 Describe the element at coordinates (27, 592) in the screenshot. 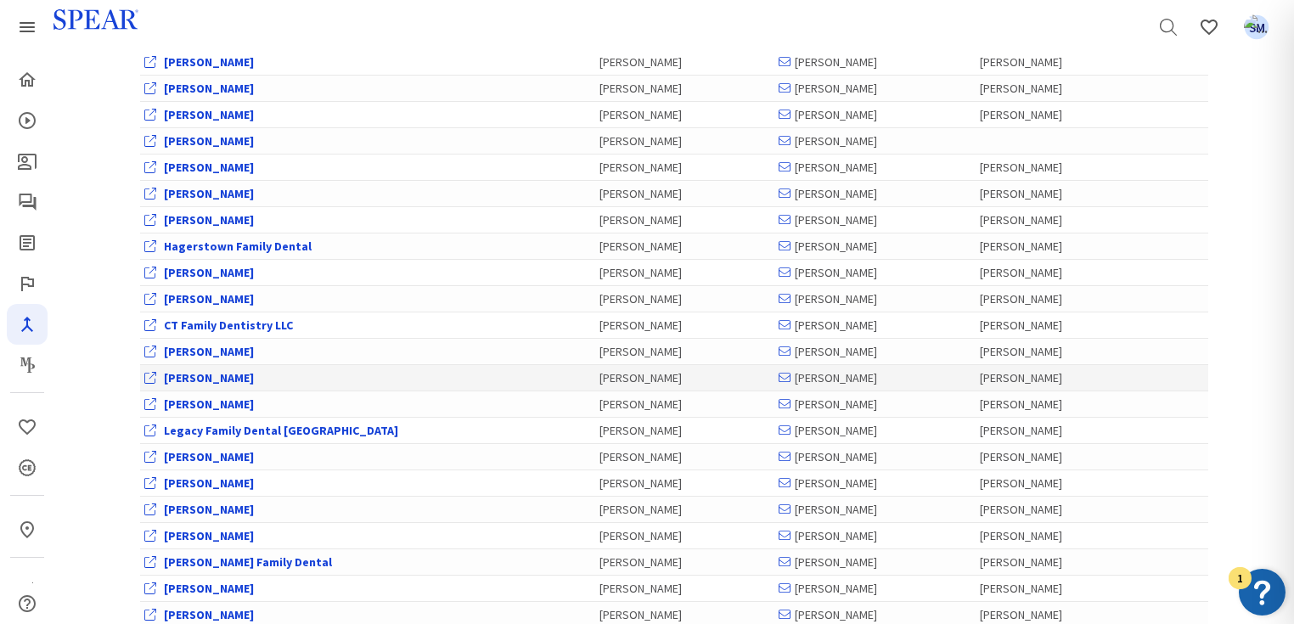

I see `a: My Study Club` at that location.